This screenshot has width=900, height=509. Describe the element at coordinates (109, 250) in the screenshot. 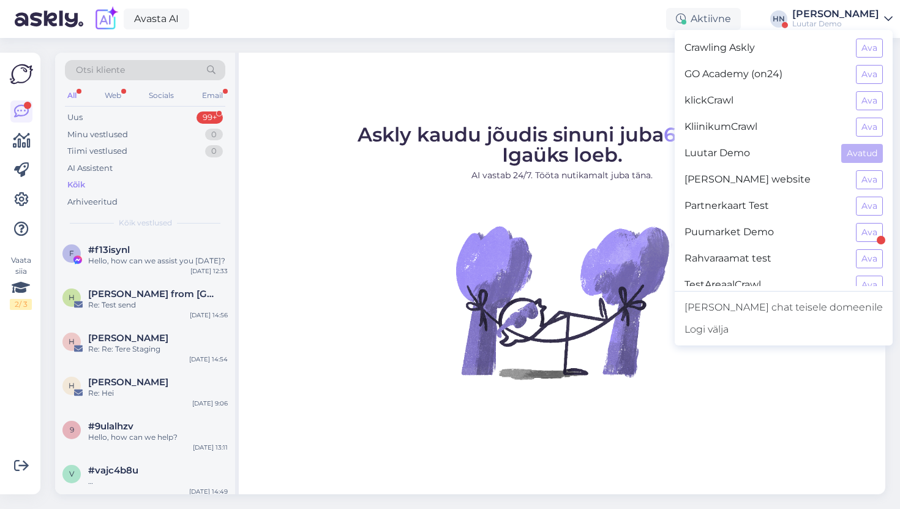

I see `span: #f13isynl` at that location.